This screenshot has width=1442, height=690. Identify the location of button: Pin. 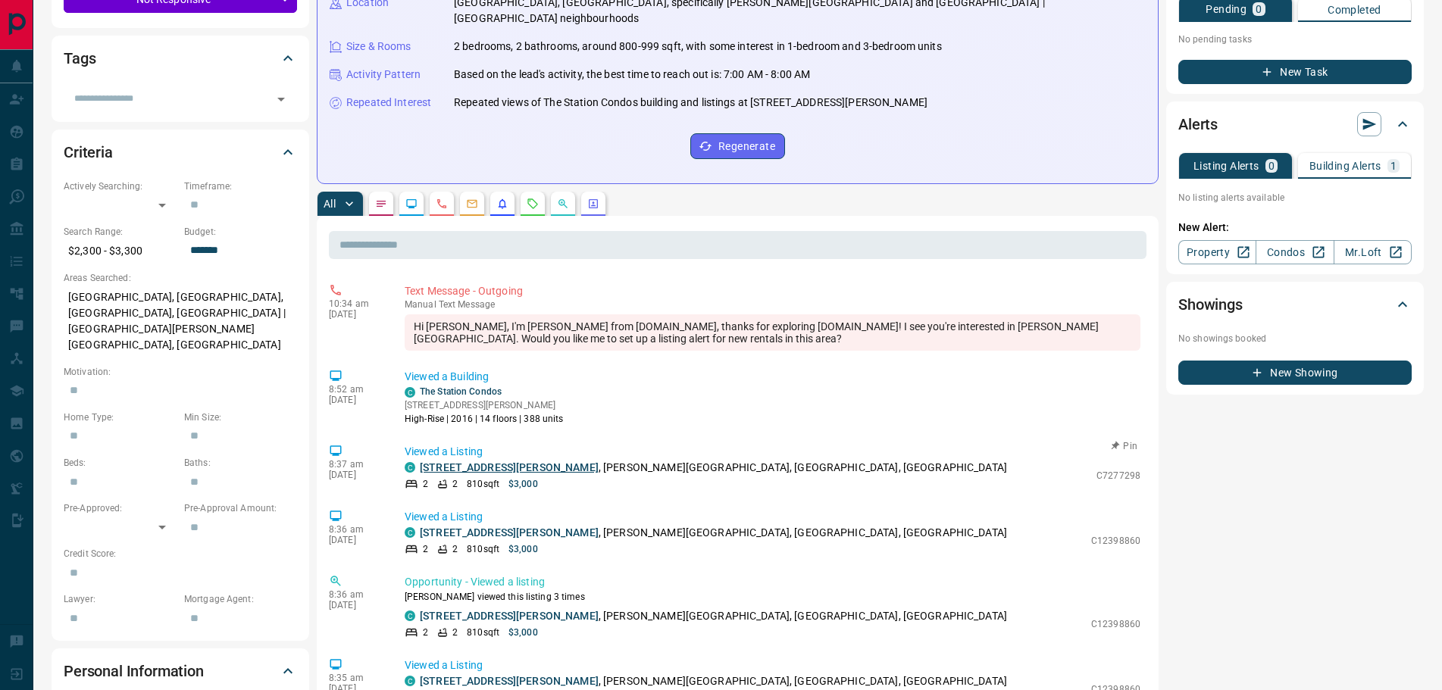
(1125, 446).